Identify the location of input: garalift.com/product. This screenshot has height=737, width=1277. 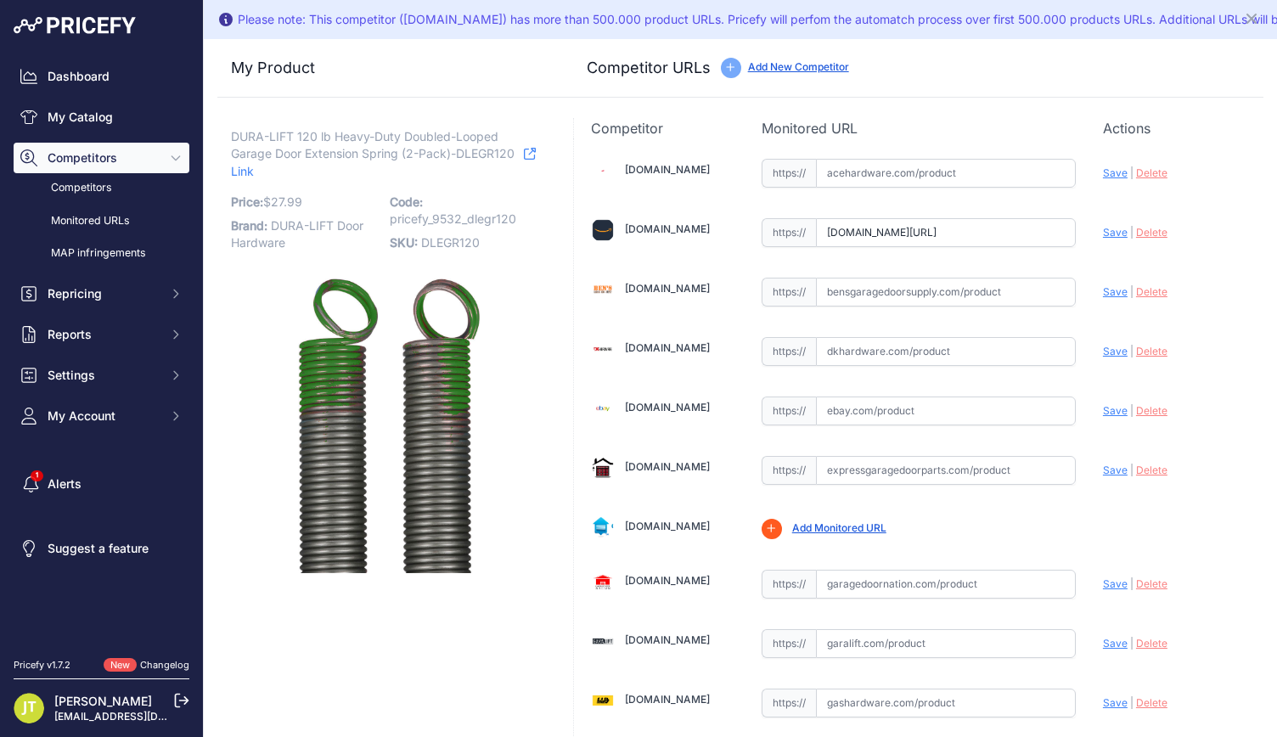
(946, 643).